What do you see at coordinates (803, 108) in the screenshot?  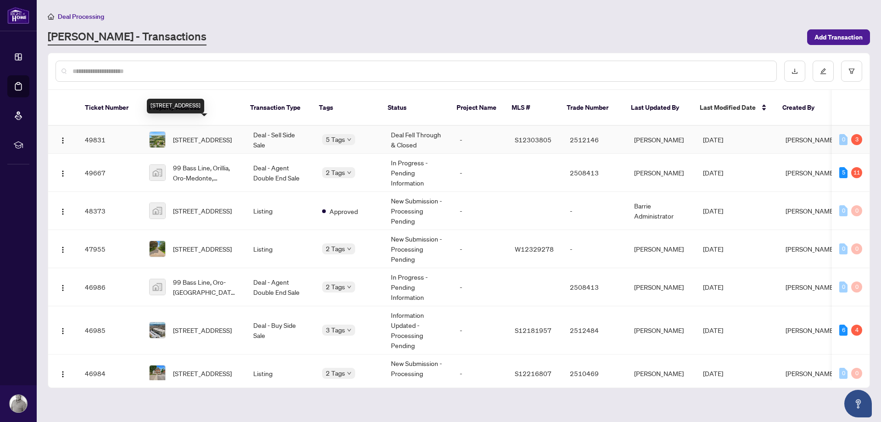 I see `th: Created By` at bounding box center [803, 108].